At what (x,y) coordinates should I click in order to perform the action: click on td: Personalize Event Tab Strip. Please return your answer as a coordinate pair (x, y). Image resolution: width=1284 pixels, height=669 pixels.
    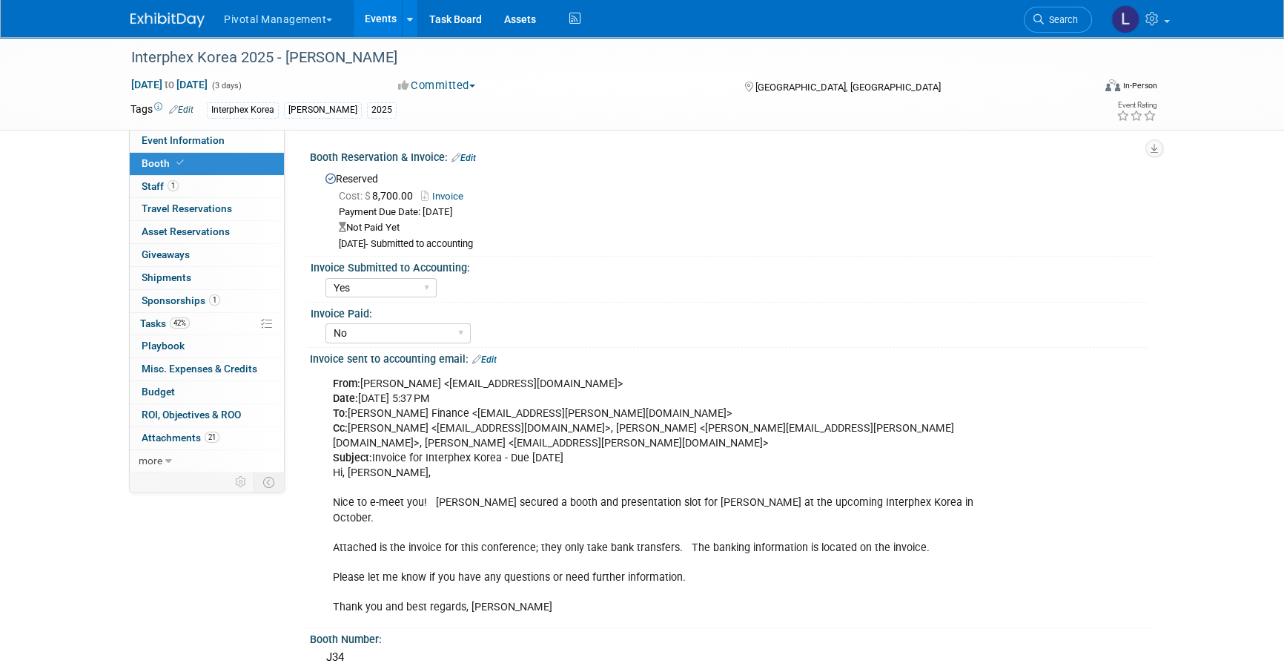
    Looking at the image, I should click on (241, 482).